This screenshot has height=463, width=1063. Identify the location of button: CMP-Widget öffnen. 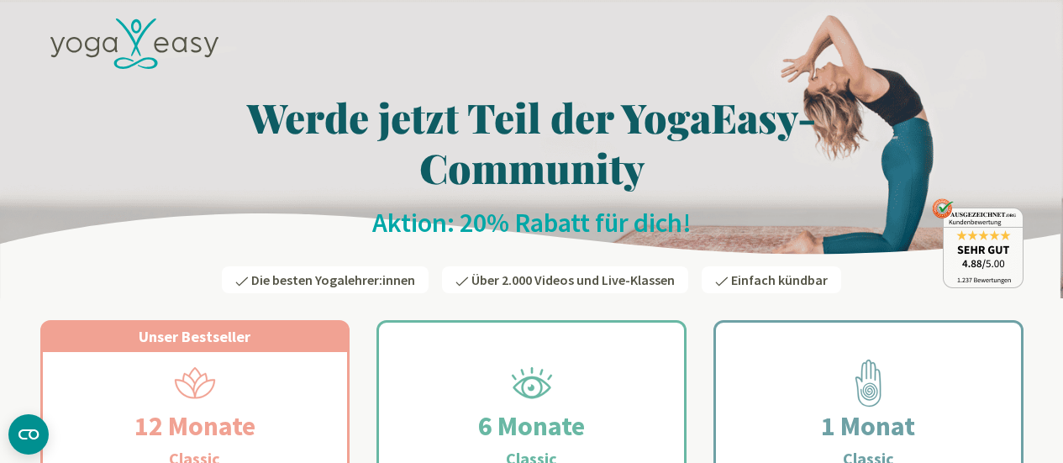
(29, 434).